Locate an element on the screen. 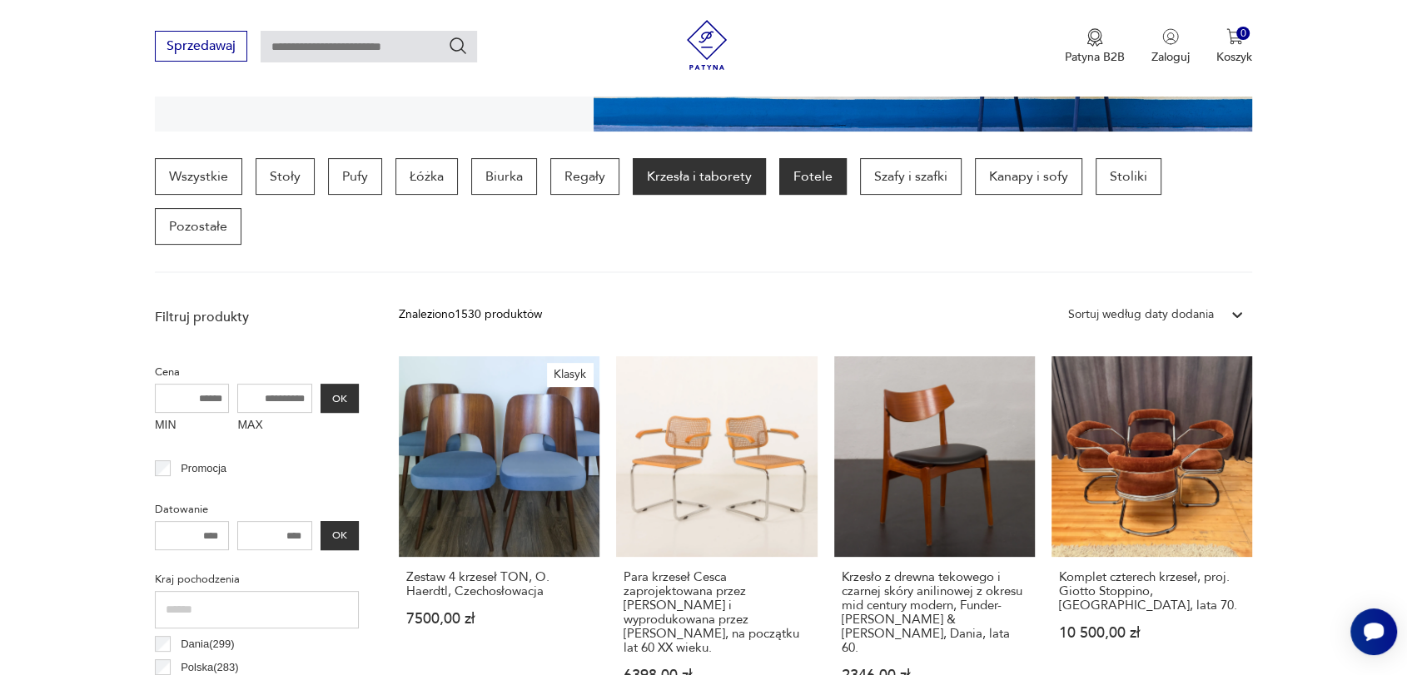 This screenshot has height=675, width=1407. p: Krzesła i taborety is located at coordinates (699, 177).